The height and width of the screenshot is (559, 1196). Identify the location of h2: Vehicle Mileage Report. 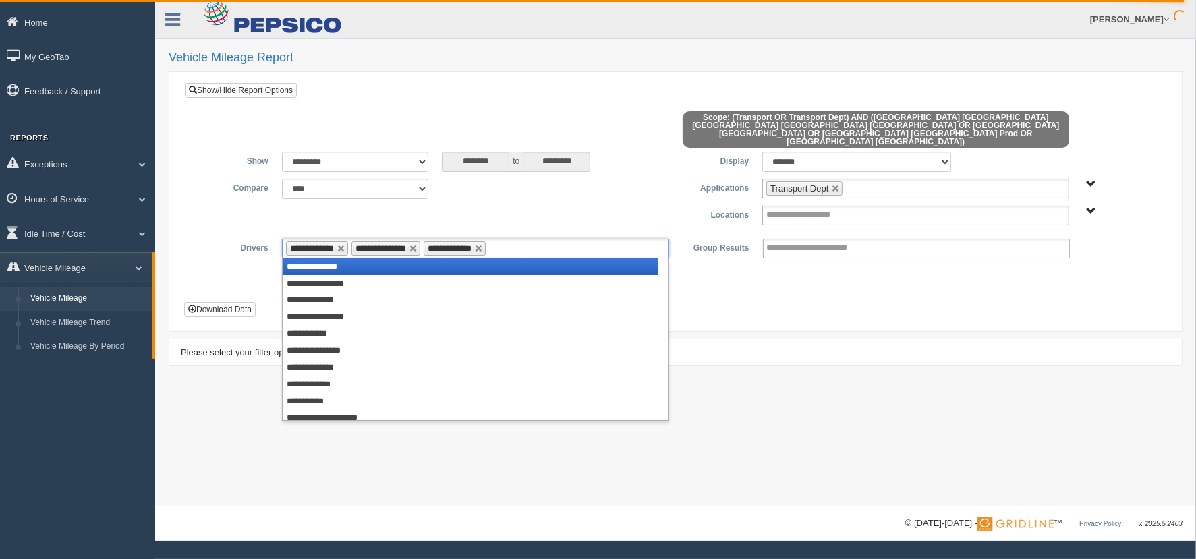
(675, 58).